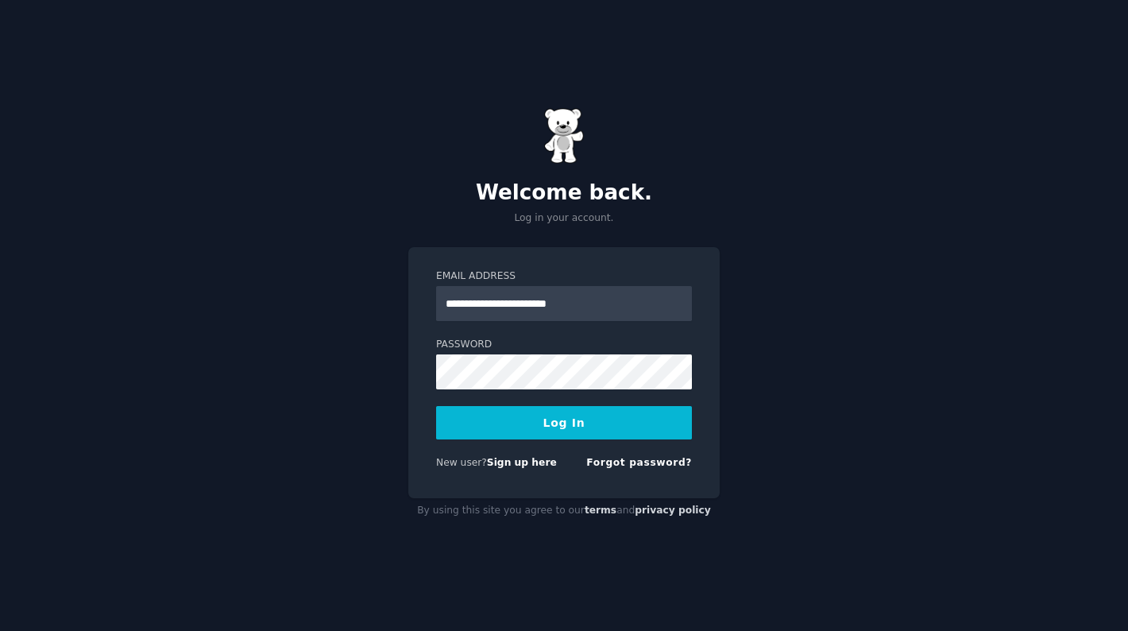  What do you see at coordinates (564, 511) in the screenshot?
I see `div: By using this site you agree to our and` at bounding box center [564, 511].